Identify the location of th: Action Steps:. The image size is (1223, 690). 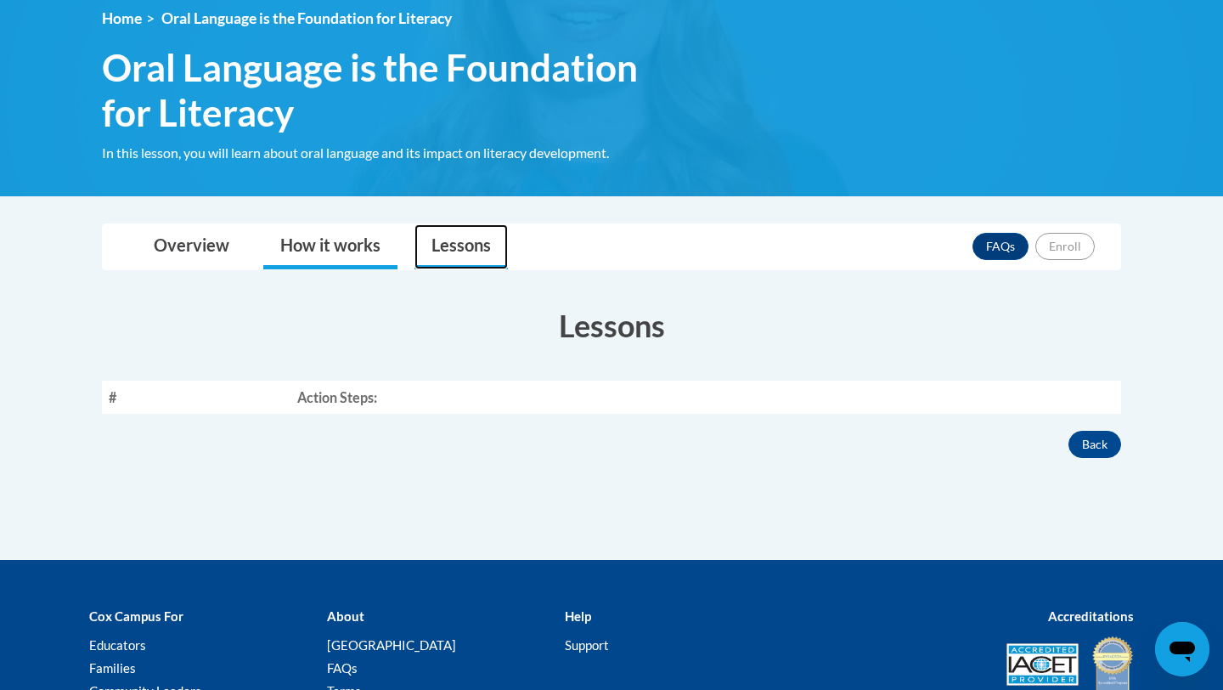
(706, 397).